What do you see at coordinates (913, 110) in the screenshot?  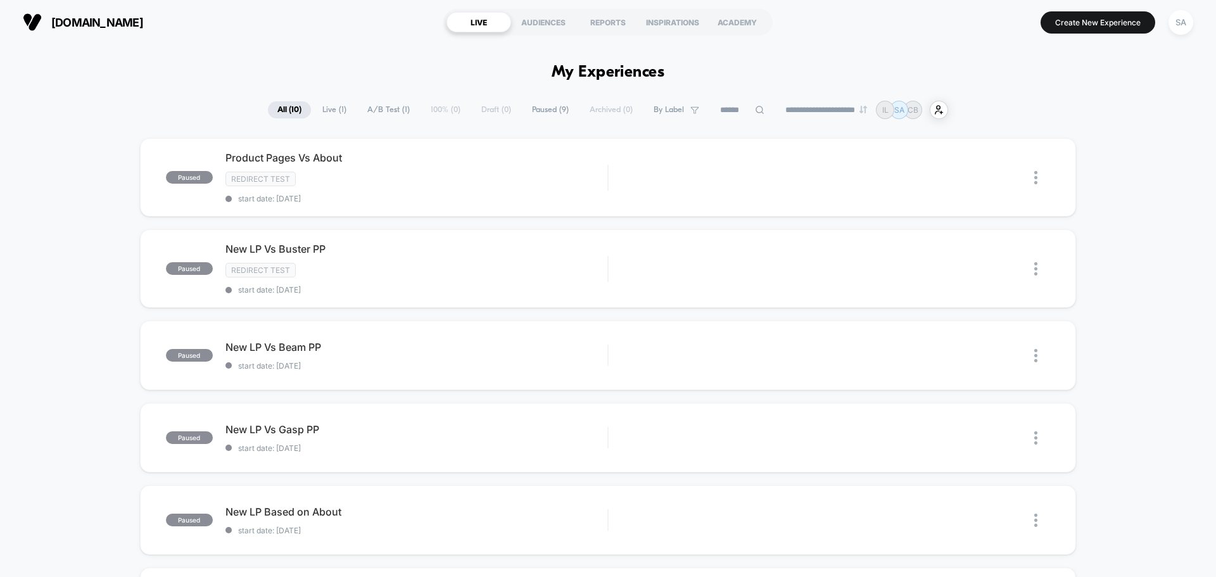 I see `p: CB` at bounding box center [913, 110].